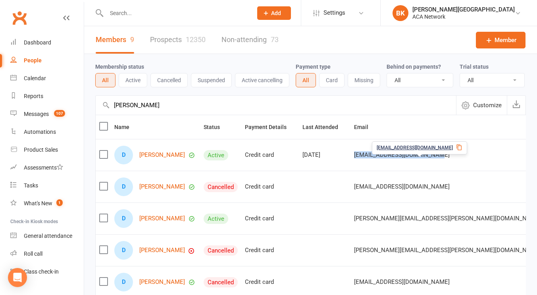 The width and height of the screenshot is (537, 295). I want to click on span: Name, so click(126, 127).